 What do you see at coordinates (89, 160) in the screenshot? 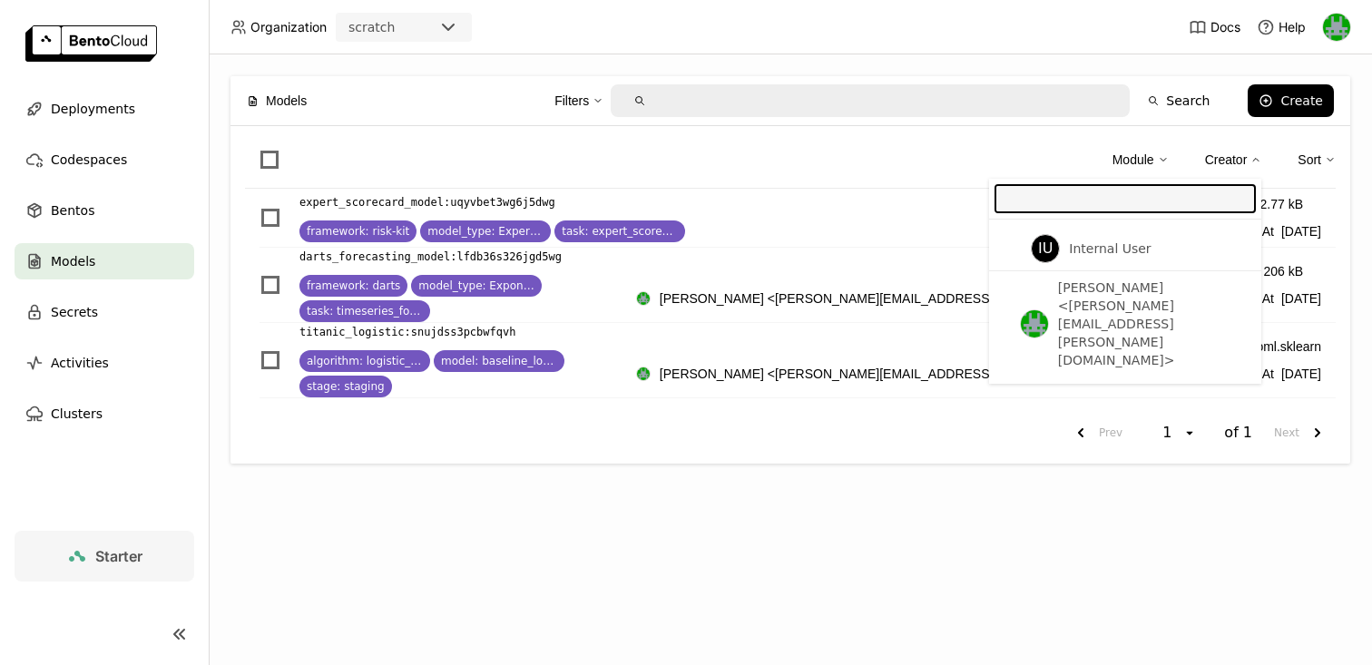
I see `span: Codespaces` at bounding box center [89, 160].